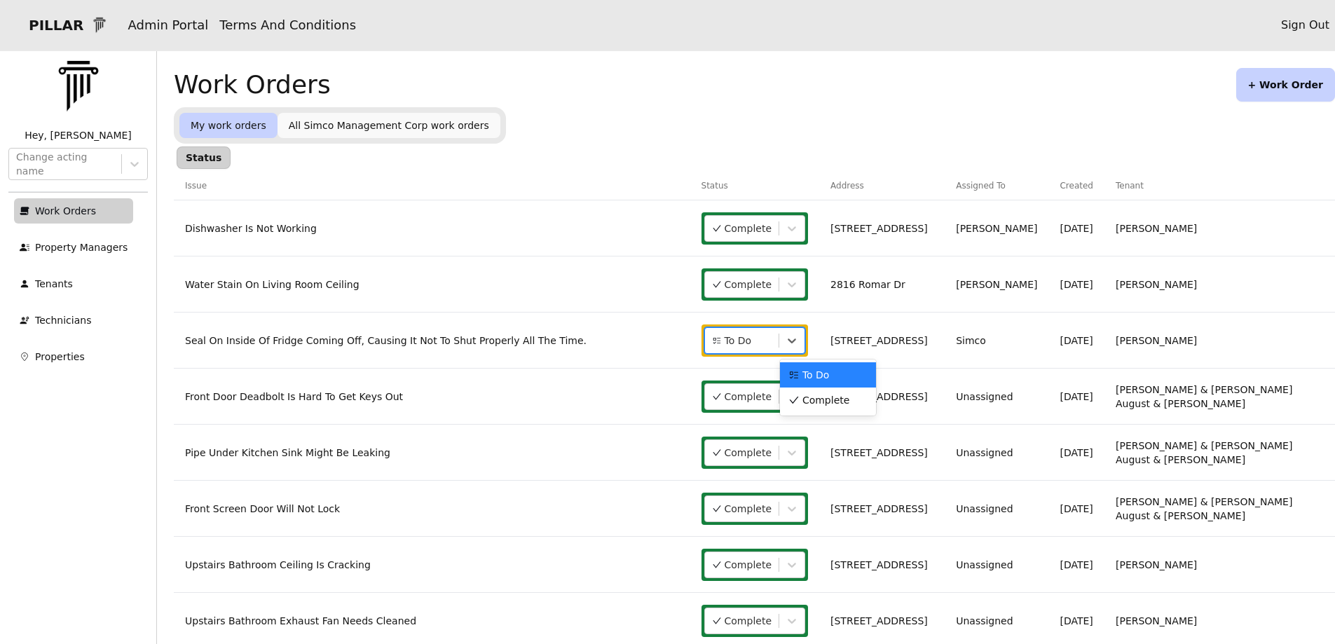  I want to click on a: Admin Portal, so click(168, 25).